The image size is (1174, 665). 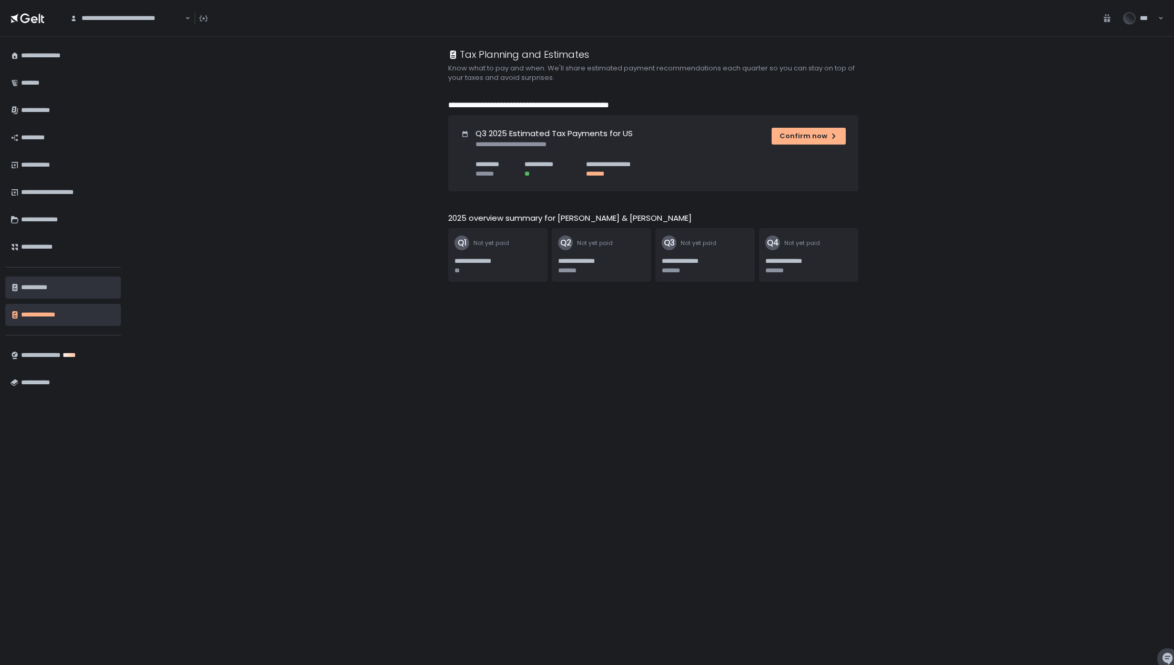 I want to click on h1: Q3 2025 Estimated Tax Payments for US, so click(x=554, y=134).